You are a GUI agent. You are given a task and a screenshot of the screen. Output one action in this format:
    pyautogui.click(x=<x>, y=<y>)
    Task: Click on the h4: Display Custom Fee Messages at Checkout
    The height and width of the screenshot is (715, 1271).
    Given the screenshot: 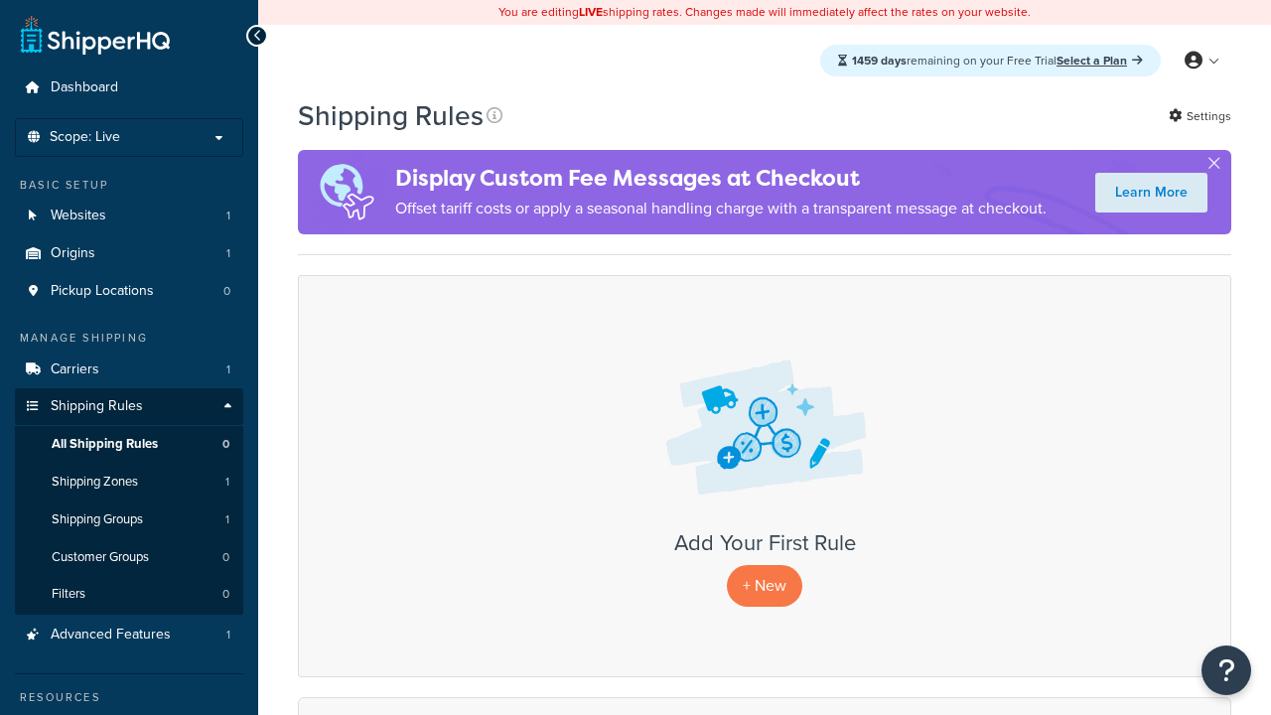 What is the action you would take?
    pyautogui.click(x=721, y=178)
    